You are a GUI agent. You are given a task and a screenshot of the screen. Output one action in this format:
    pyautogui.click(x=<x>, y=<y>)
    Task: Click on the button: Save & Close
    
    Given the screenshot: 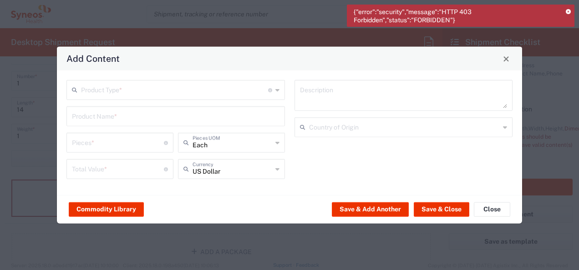 What is the action you would take?
    pyautogui.click(x=441, y=209)
    